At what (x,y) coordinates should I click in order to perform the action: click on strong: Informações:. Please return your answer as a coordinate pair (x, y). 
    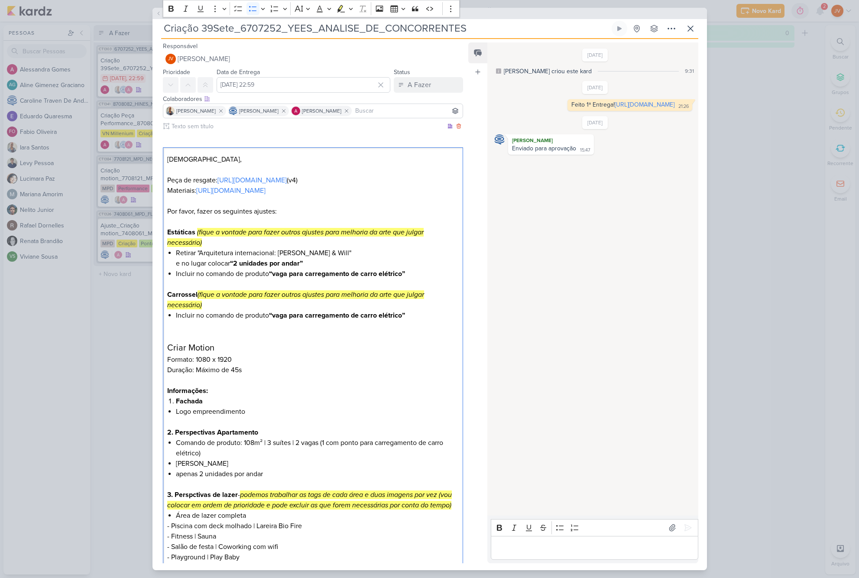
    Looking at the image, I should click on (188, 391).